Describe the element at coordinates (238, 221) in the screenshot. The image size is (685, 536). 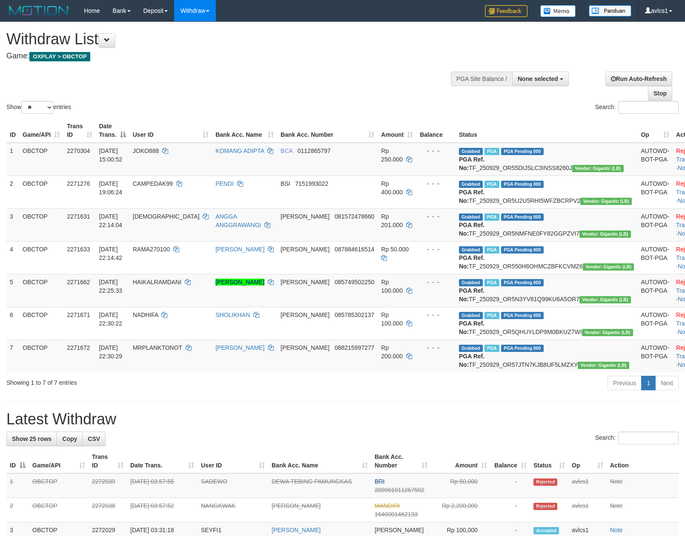
I see `a: ANGGA ANGGRAWANGI` at that location.